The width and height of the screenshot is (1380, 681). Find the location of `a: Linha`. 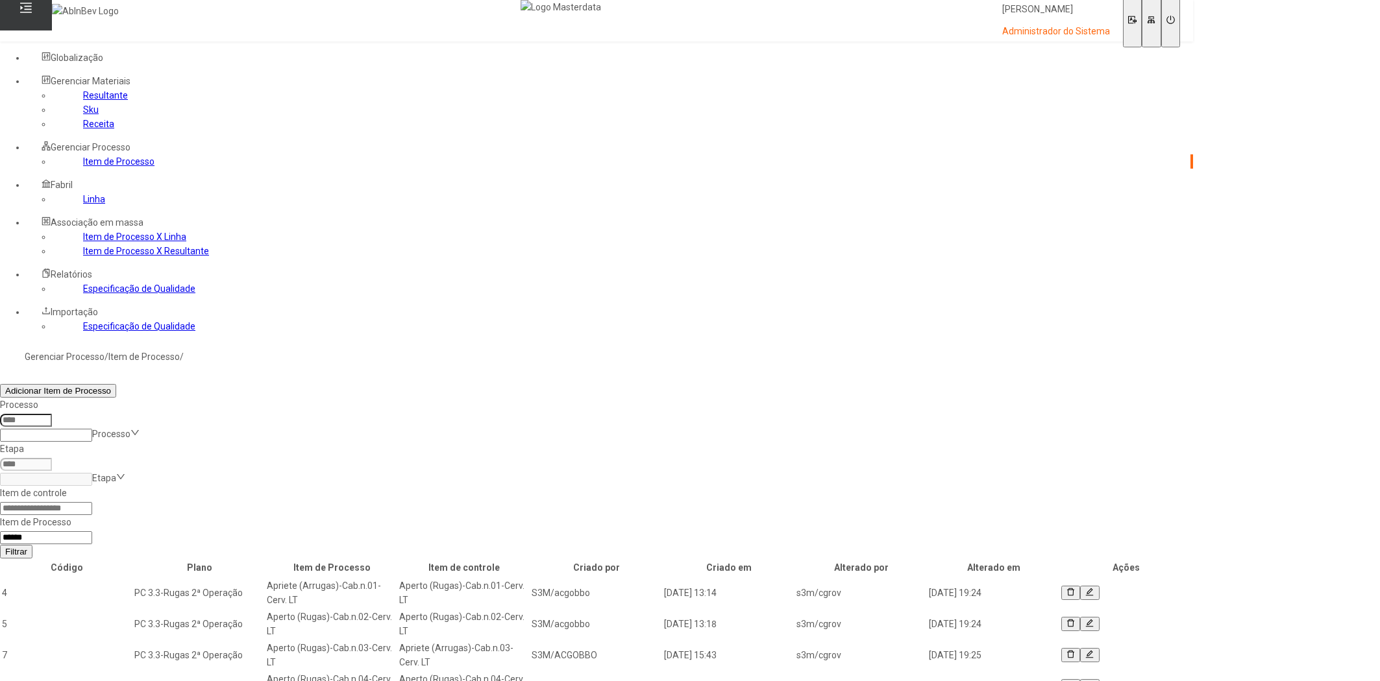

a: Linha is located at coordinates (94, 199).